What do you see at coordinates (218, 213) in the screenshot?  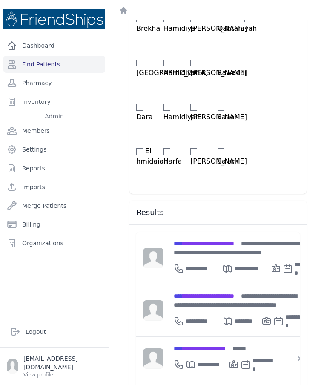 I see `h3: Results` at bounding box center [218, 213].